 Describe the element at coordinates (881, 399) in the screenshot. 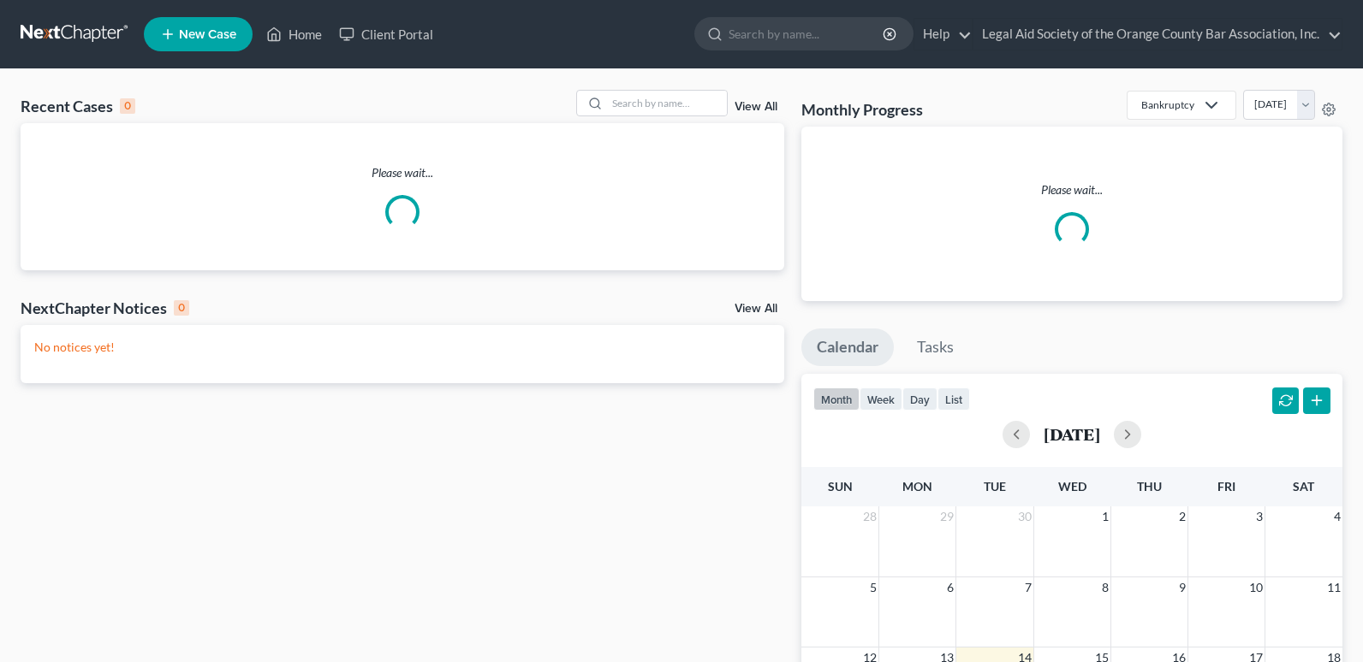

I see `button: week` at that location.